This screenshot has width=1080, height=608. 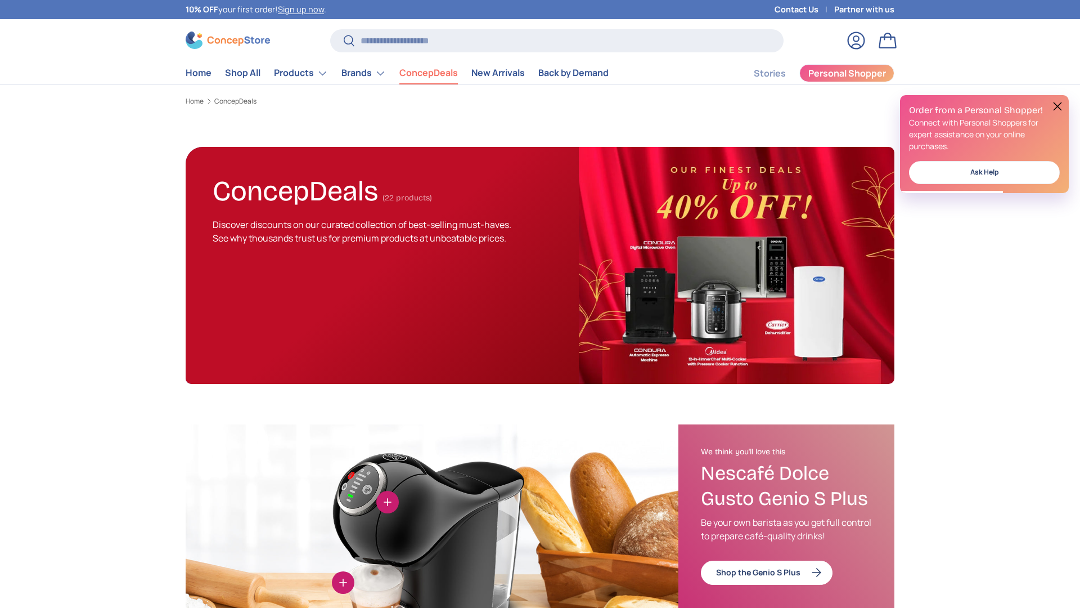 I want to click on a: Partner with us, so click(x=864, y=10).